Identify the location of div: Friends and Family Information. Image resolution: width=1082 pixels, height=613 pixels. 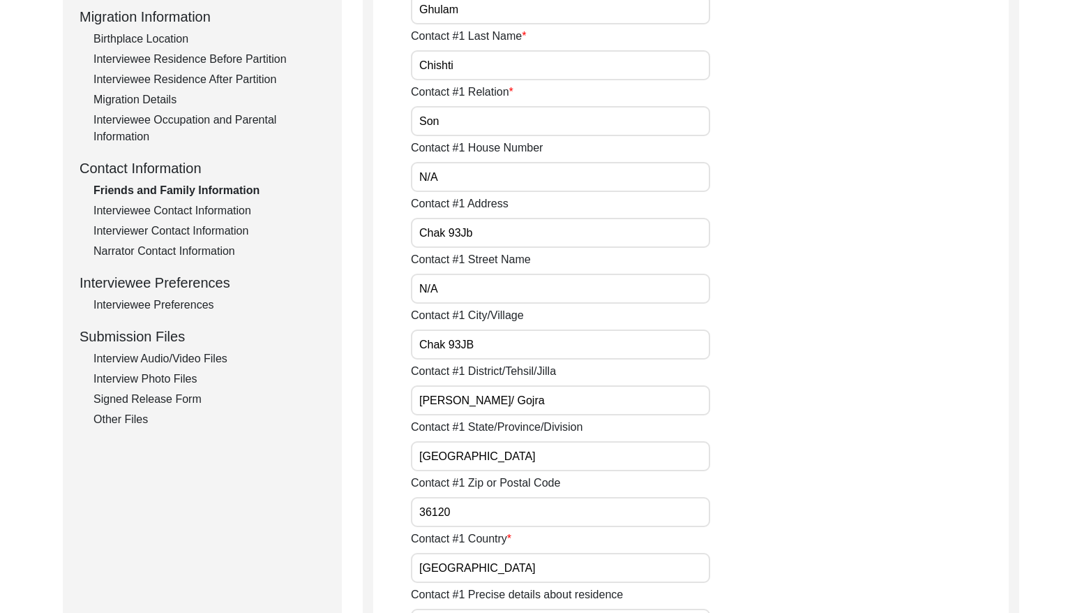
(209, 190).